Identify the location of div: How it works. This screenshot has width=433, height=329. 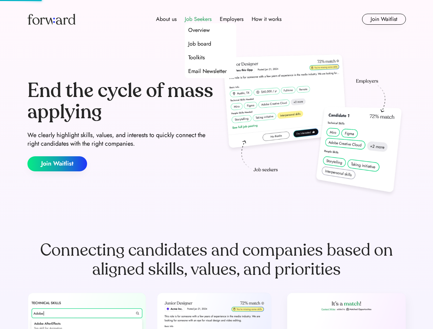
(266, 19).